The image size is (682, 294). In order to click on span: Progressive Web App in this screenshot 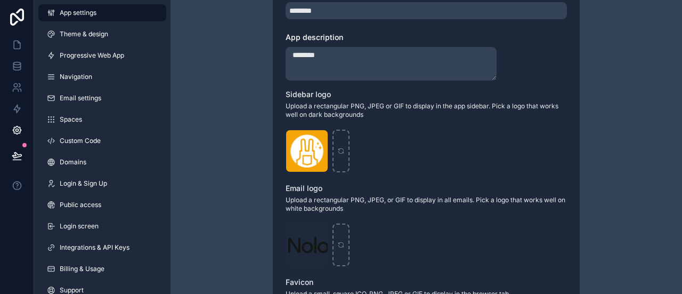, I will do `click(92, 55)`.